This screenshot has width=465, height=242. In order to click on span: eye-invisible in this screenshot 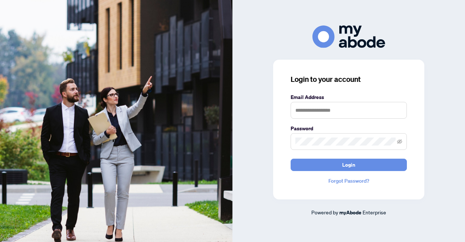, I will do `click(400, 141)`.